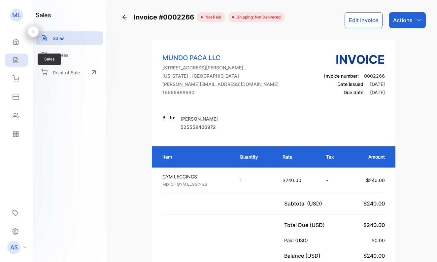 This screenshot has height=262, width=437. Describe the element at coordinates (59, 38) in the screenshot. I see `p: Sales` at that location.